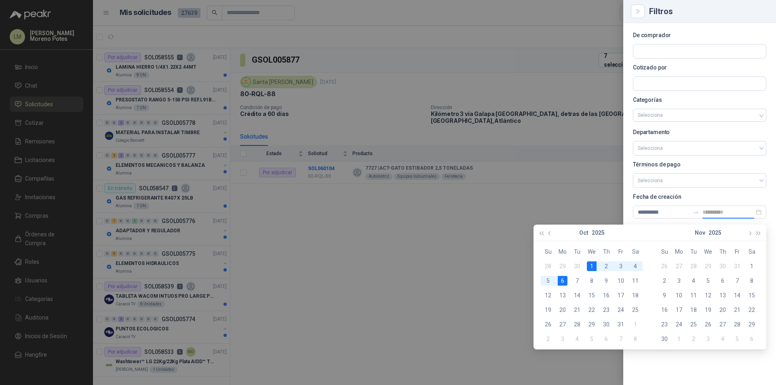 Image resolution: width=776 pixels, height=385 pixels. I want to click on div: 13, so click(563, 295).